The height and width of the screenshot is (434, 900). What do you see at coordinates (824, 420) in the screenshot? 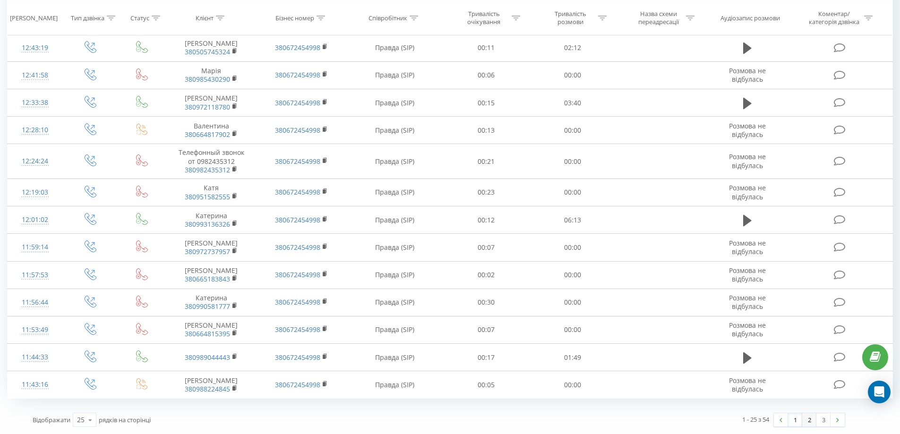
I see `a: 3` at bounding box center [824, 420].